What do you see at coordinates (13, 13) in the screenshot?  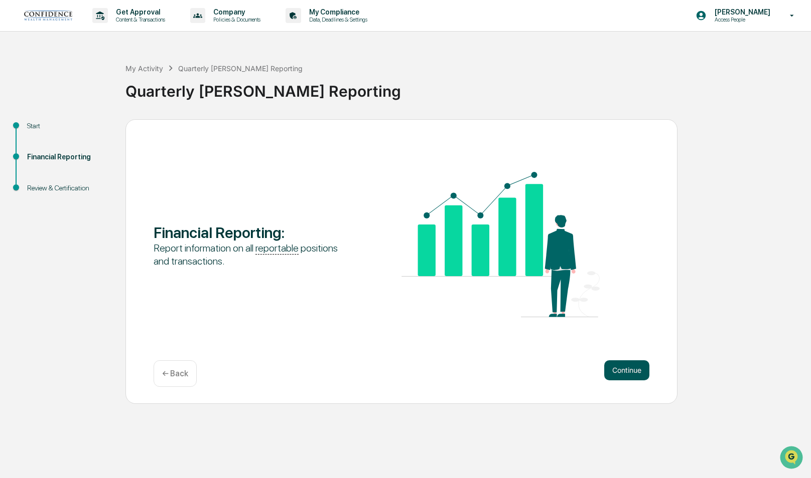 I see `button: Open customer support` at bounding box center [13, 13].